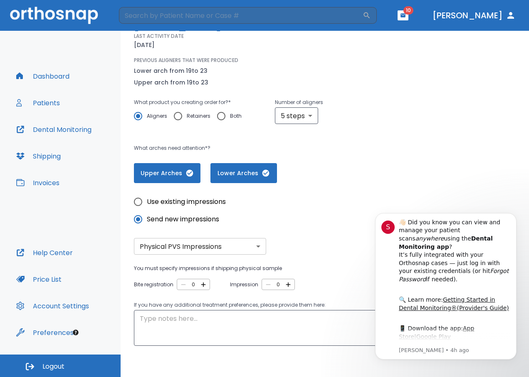 Image resolution: width=529 pixels, height=377 pixels. I want to click on div: 👋🏻 Did you know you can view and manage your patient scans using the ? It’s fully integrated with..., so click(92, 54).